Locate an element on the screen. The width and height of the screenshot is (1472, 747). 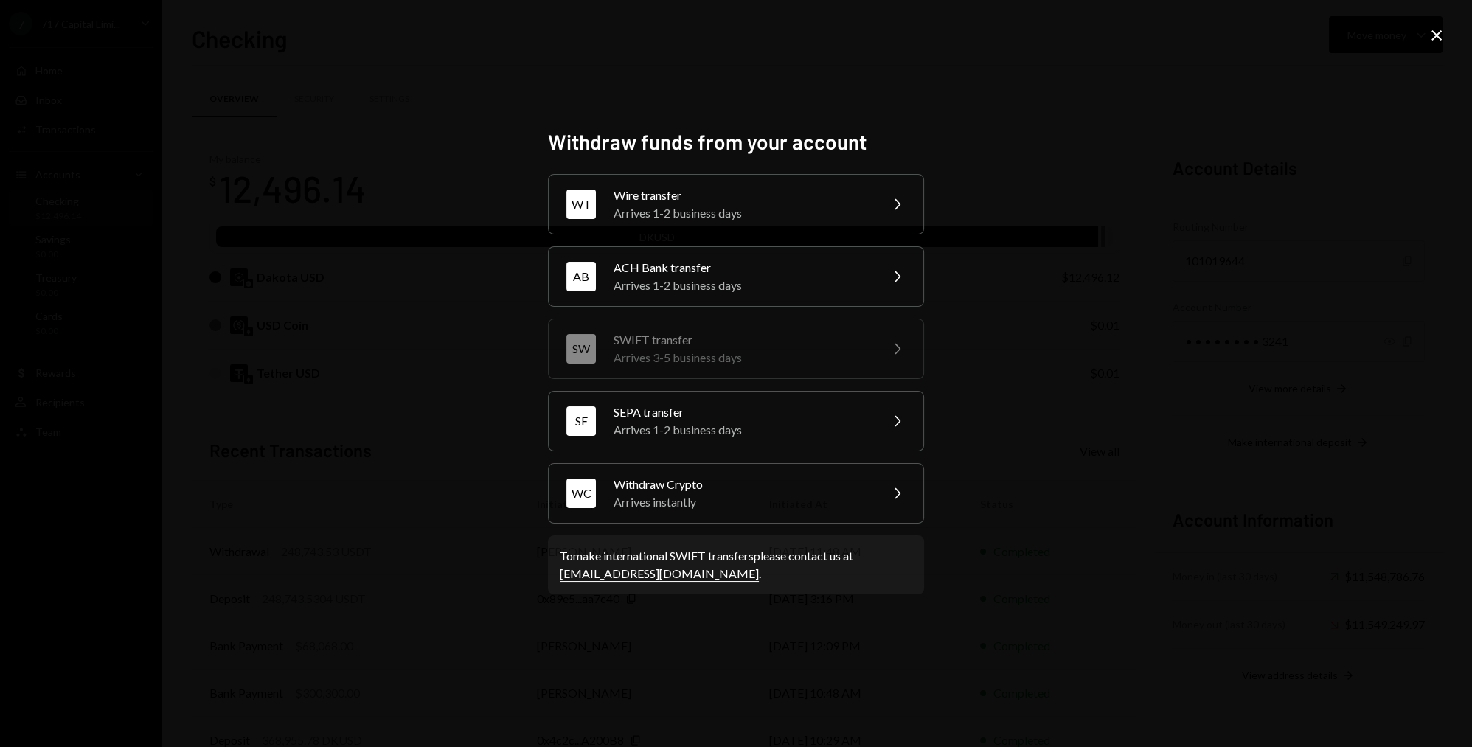
div: AB is located at coordinates (581, 277).